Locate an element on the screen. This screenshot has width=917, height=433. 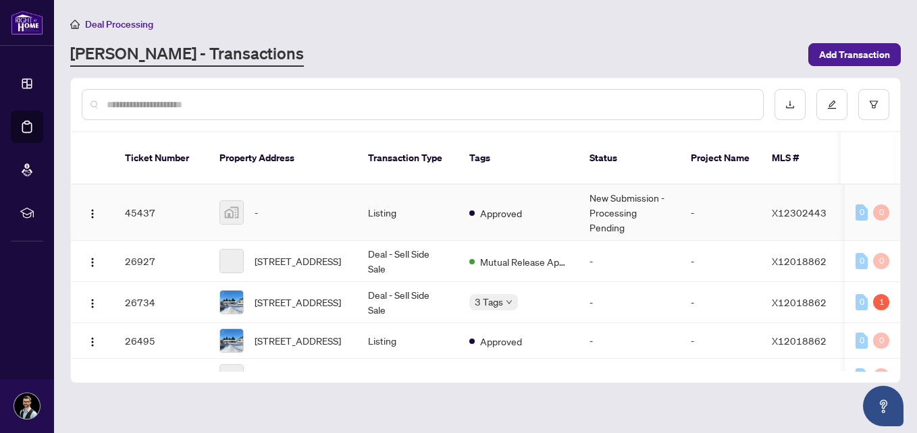
td: 26495 is located at coordinates (161, 341).